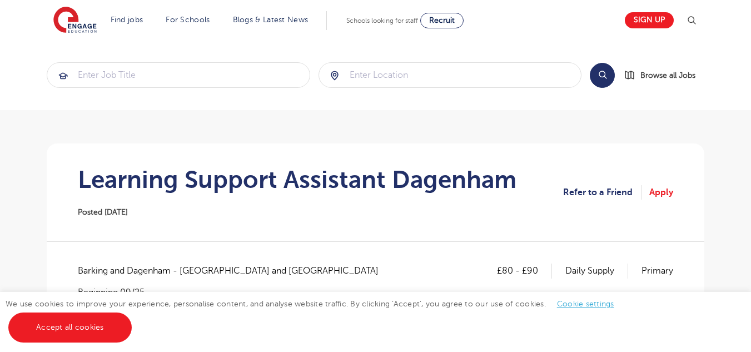 Image resolution: width=751 pixels, height=352 pixels. What do you see at coordinates (649, 20) in the screenshot?
I see `a: Sign up` at bounding box center [649, 20].